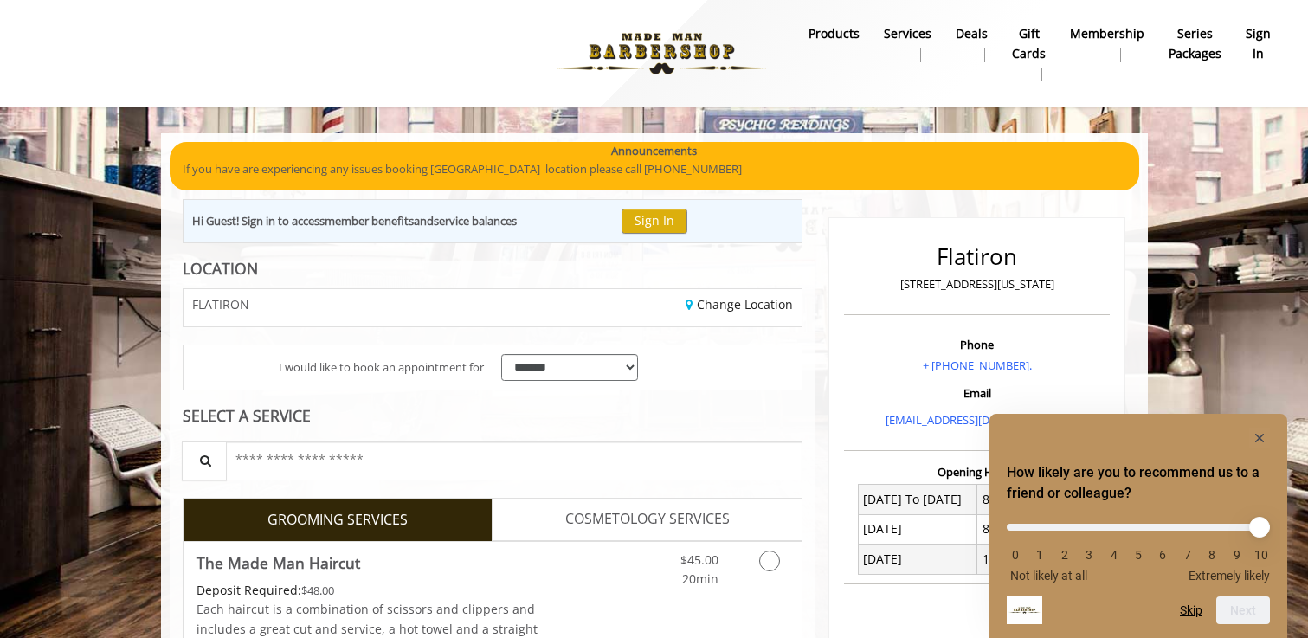 The width and height of the screenshot is (1308, 638). I want to click on b: Deals, so click(971, 34).